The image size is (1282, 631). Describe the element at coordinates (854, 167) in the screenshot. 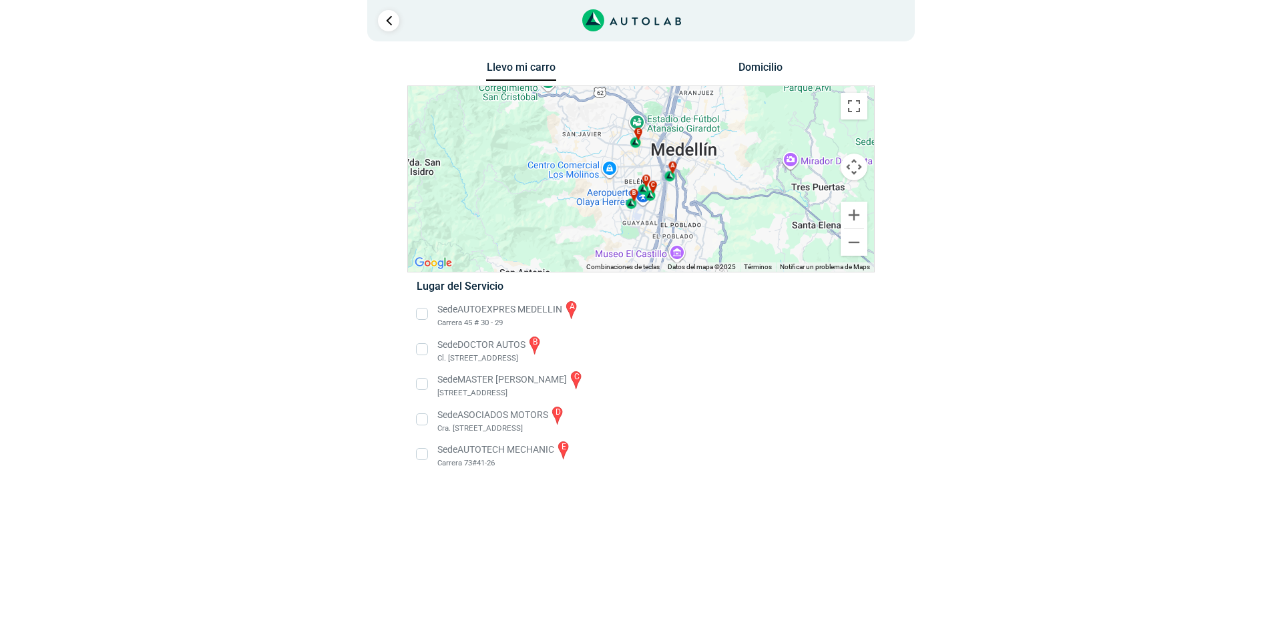

I see `button: Controles de visualización del mapa` at that location.